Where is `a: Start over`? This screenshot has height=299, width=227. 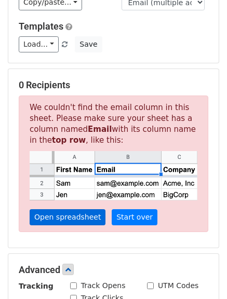
a: Start over is located at coordinates (134, 217).